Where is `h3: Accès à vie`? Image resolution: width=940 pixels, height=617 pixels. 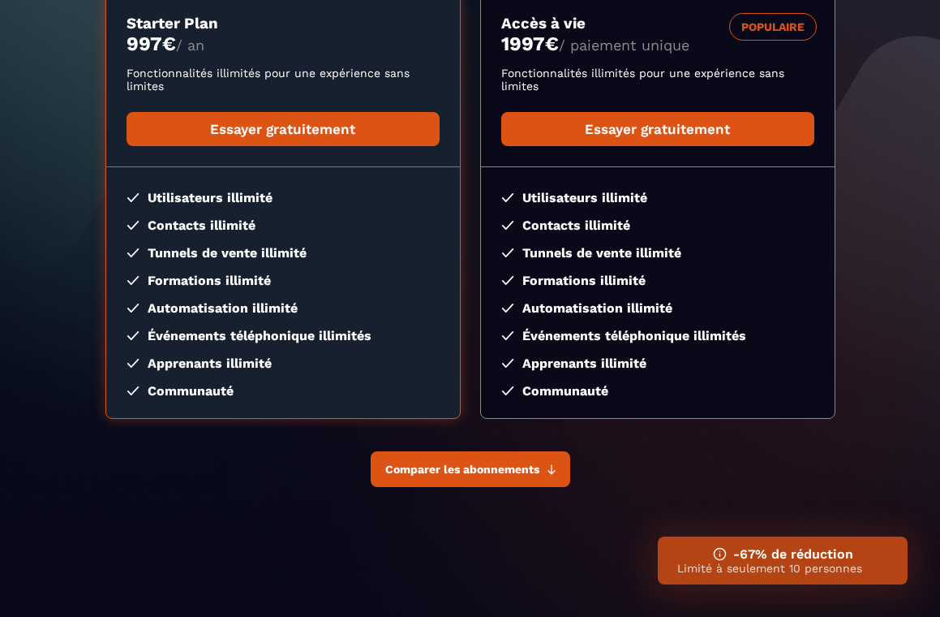 h3: Accès à vie is located at coordinates (658, 24).